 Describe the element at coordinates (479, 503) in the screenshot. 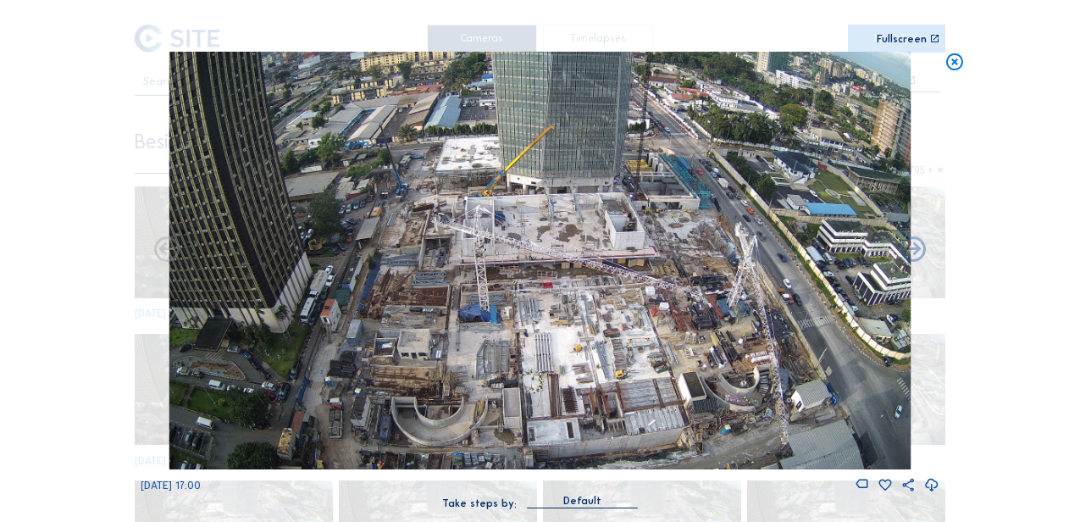

I see `div: Take steps by:` at that location.